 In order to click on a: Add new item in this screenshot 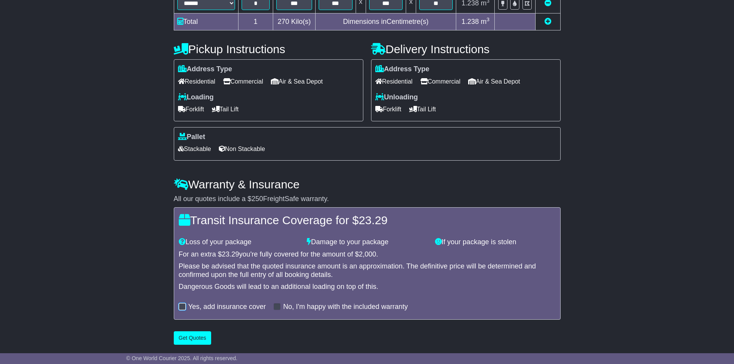, I will do `click(548, 22)`.